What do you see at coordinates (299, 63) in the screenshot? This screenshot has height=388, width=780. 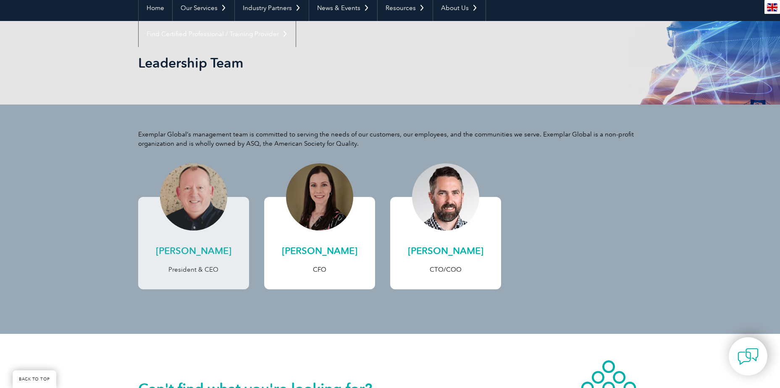 I see `h1: Leadership Team` at bounding box center [299, 63].